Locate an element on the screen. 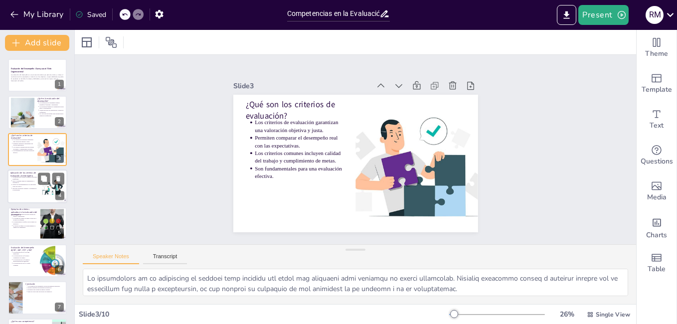  div: R M is located at coordinates (654, 15).